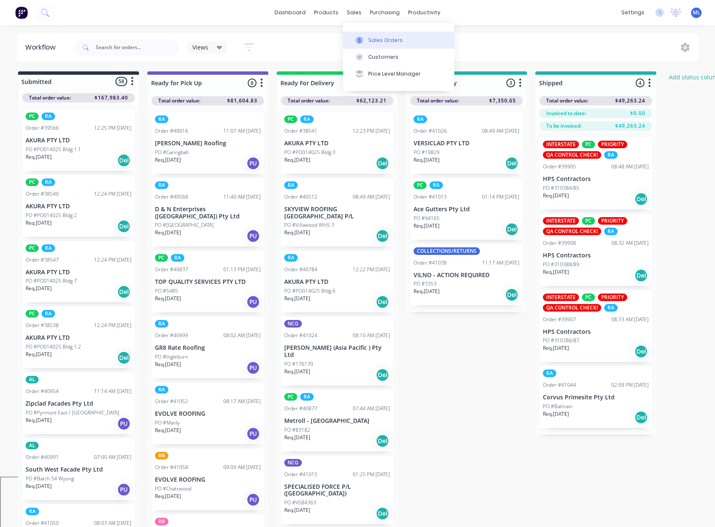  I want to click on div: Order #41058, so click(171, 467).